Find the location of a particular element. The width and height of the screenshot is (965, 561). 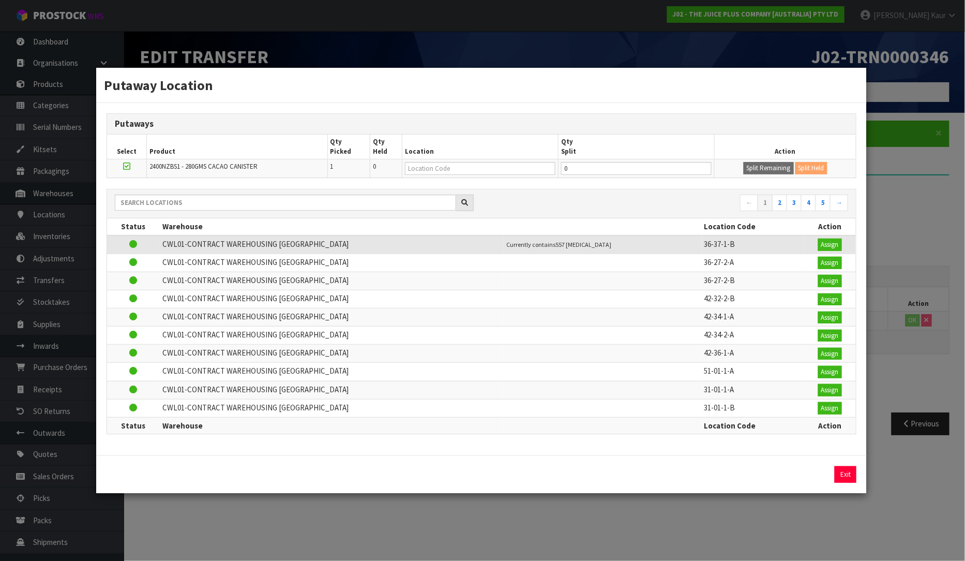

th: Qty Picked is located at coordinates (349, 146).